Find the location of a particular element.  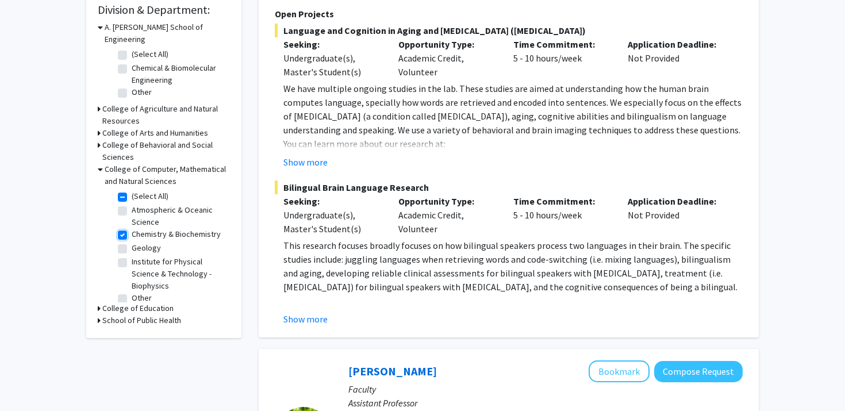

label: Geology is located at coordinates (146, 248).